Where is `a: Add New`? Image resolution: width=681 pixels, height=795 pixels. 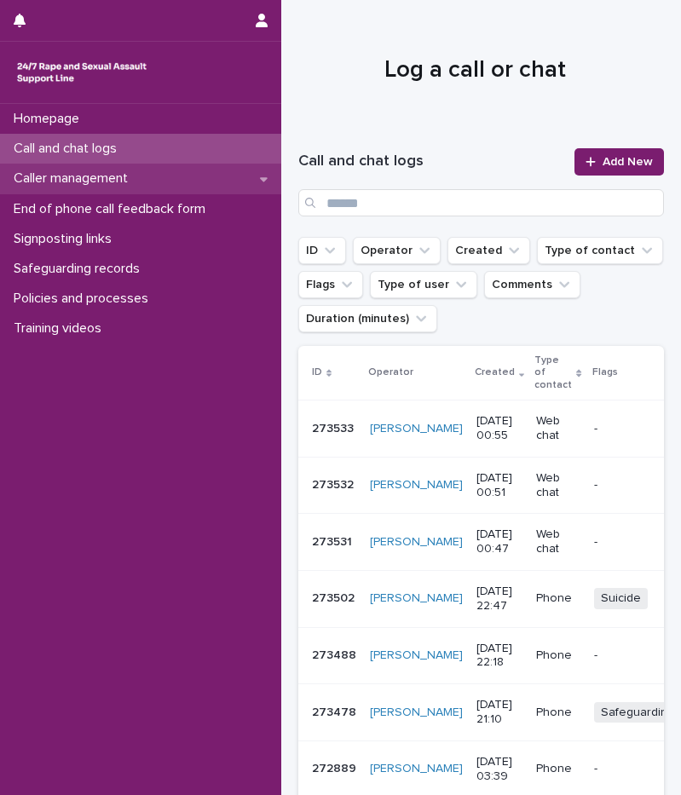 a: Add New is located at coordinates (619, 162).